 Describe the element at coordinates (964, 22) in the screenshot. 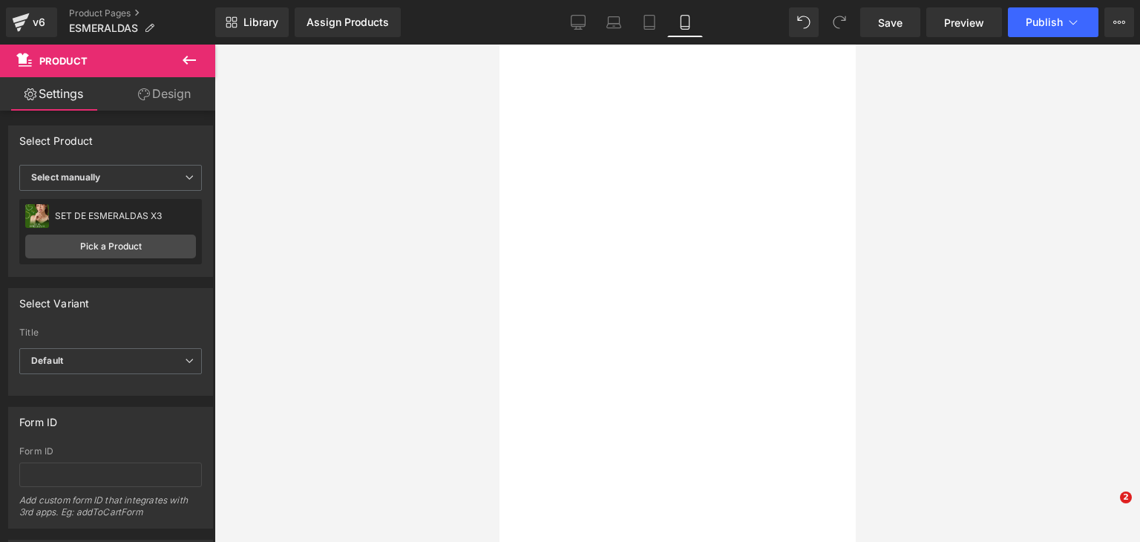

I see `a: Preview` at that location.